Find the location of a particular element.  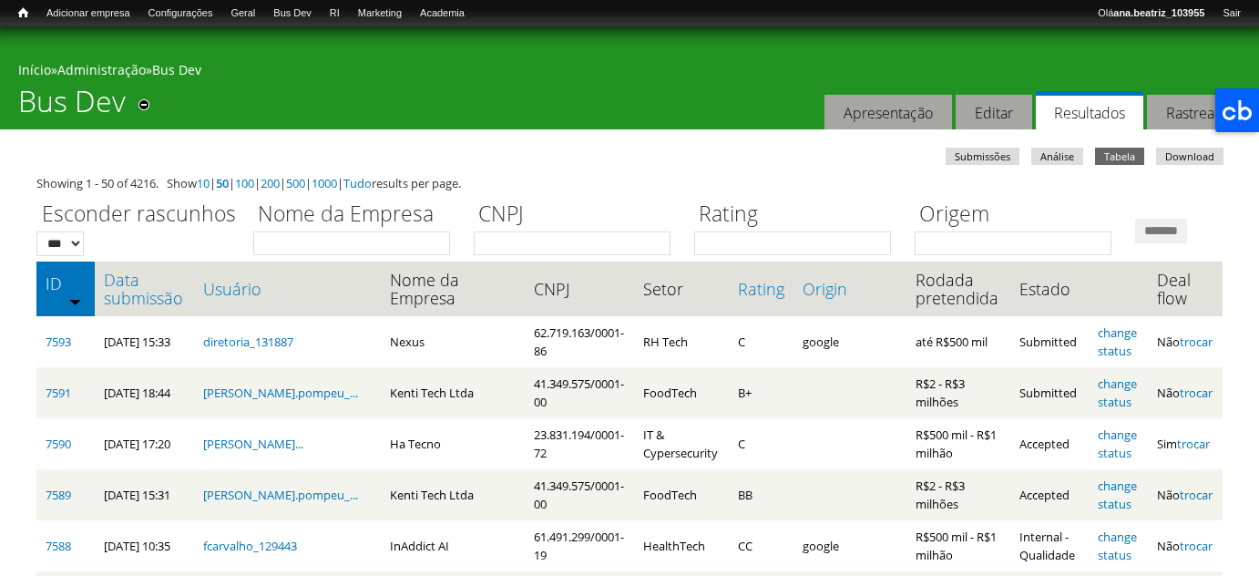

a: Data submissão is located at coordinates (144, 289).